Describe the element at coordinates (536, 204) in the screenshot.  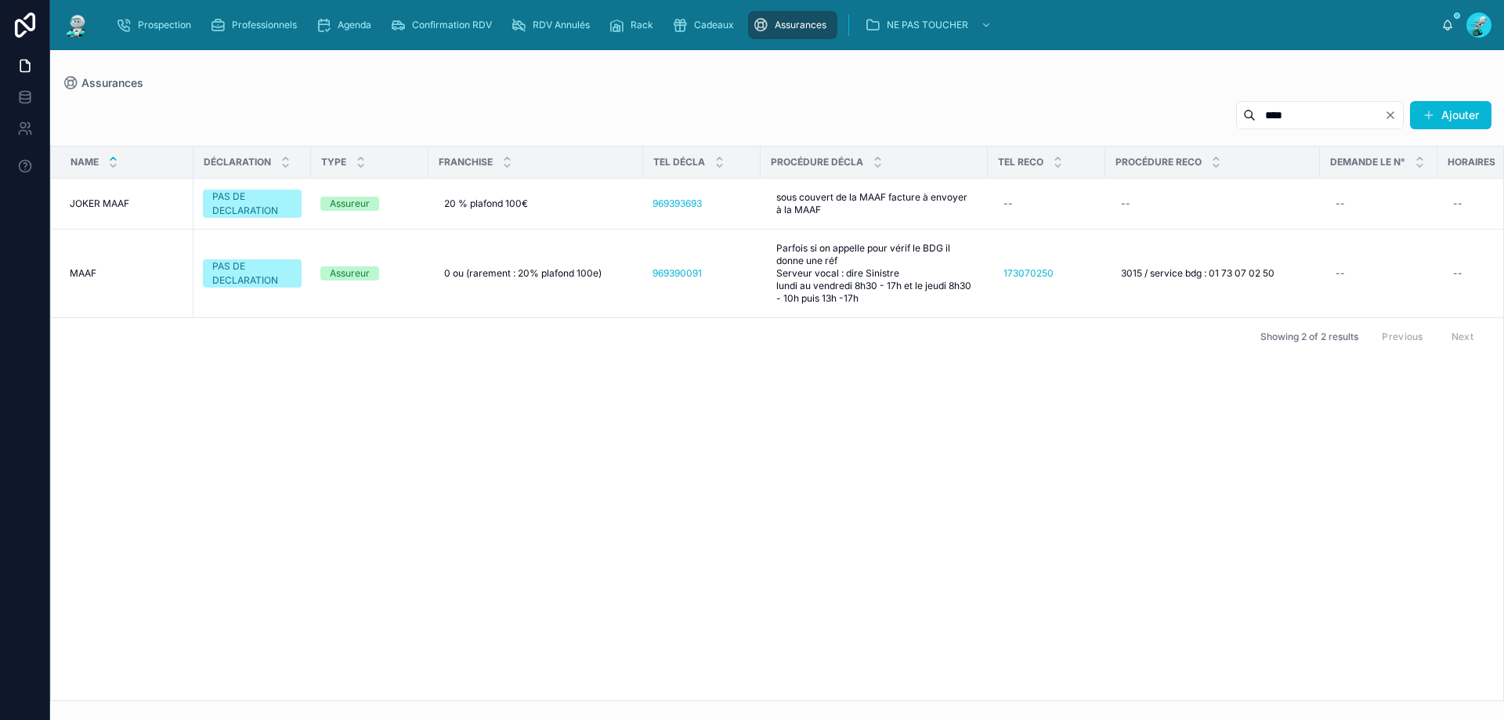
I see `a: 20 % plafond 100€` at that location.